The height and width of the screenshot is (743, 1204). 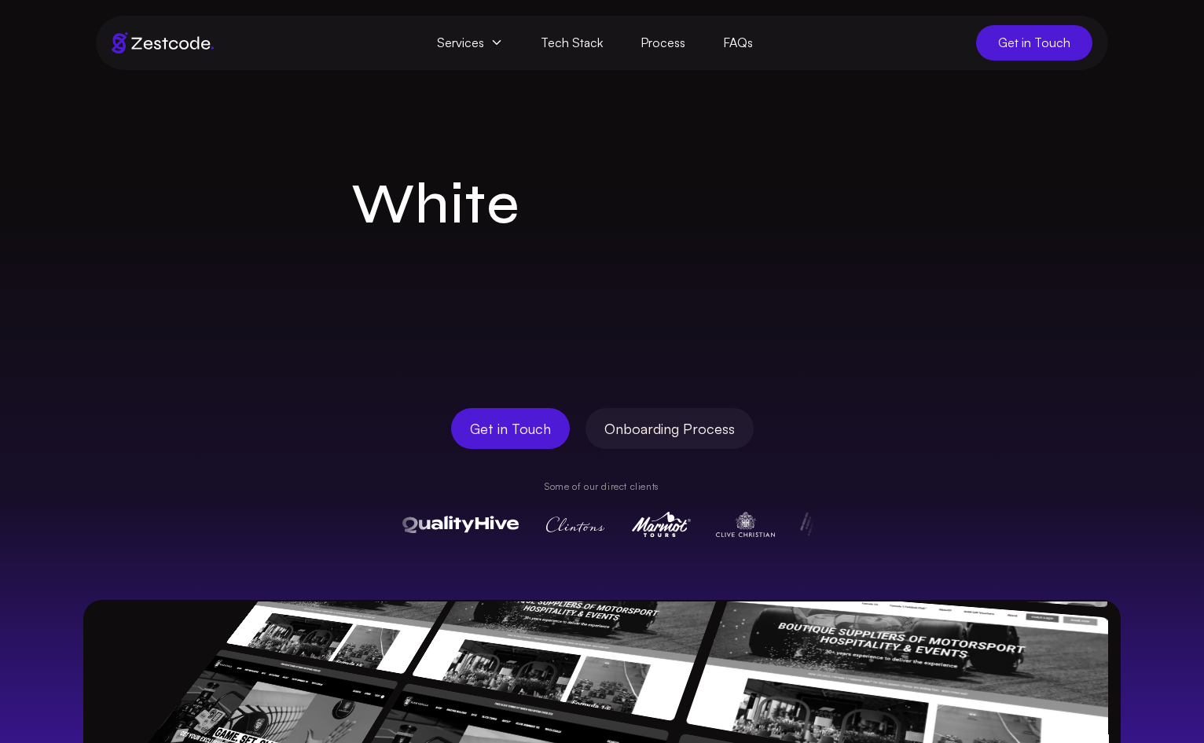 What do you see at coordinates (738, 42) in the screenshot?
I see `a: FAQs` at bounding box center [738, 42].